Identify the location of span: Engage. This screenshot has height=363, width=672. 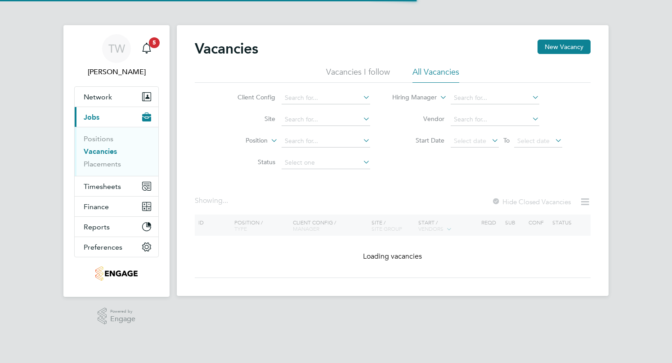
(123, 319).